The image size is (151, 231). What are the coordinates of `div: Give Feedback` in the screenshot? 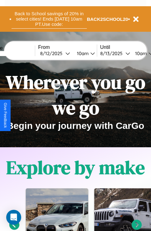 It's located at (5, 115).